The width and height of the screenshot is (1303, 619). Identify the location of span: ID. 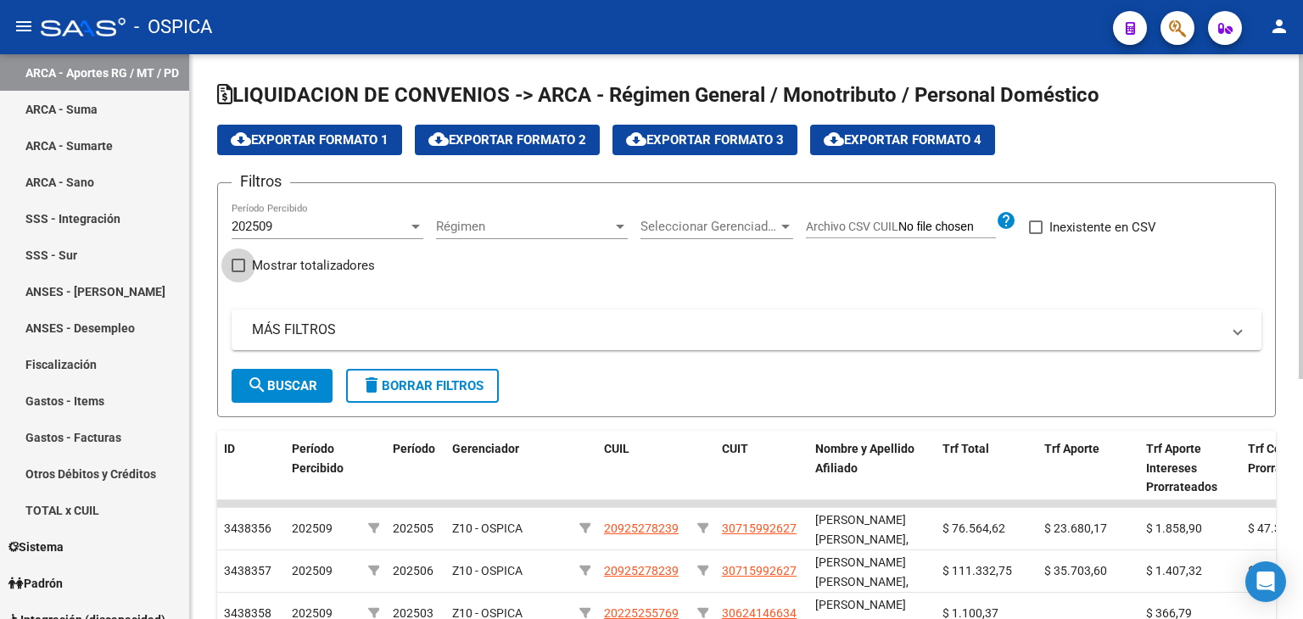
(229, 449).